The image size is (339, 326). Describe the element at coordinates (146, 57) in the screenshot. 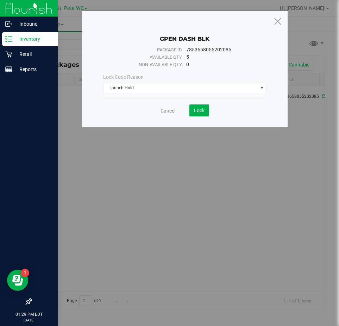

I see `div: Available qty` at that location.